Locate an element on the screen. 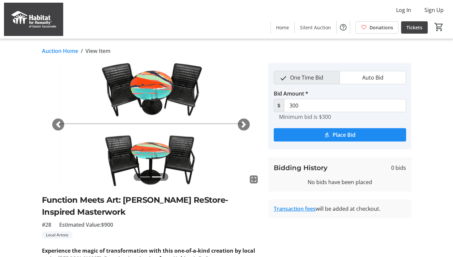 The height and width of the screenshot is (257, 453). a: Tickets is located at coordinates (415, 27).